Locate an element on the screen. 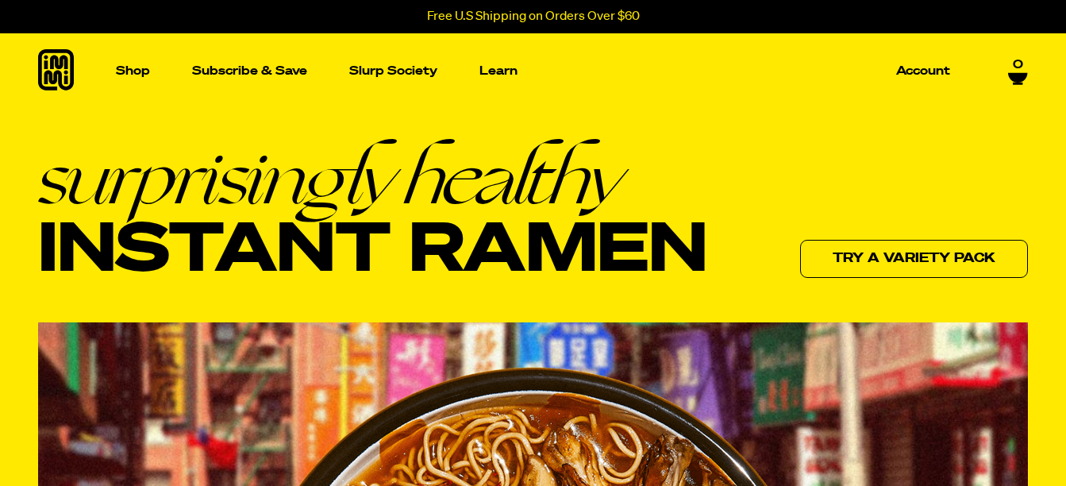 The width and height of the screenshot is (1066, 486). a: Subscribe & Save is located at coordinates (249, 71).